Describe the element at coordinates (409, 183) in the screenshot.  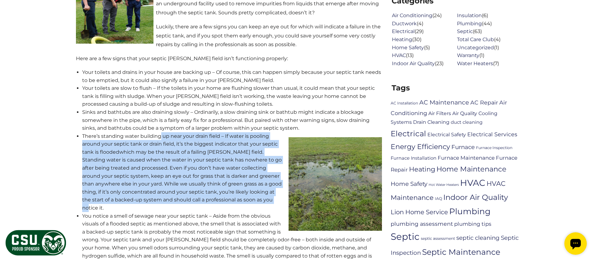
I see `a: Home Safety (11 items)` at that location.